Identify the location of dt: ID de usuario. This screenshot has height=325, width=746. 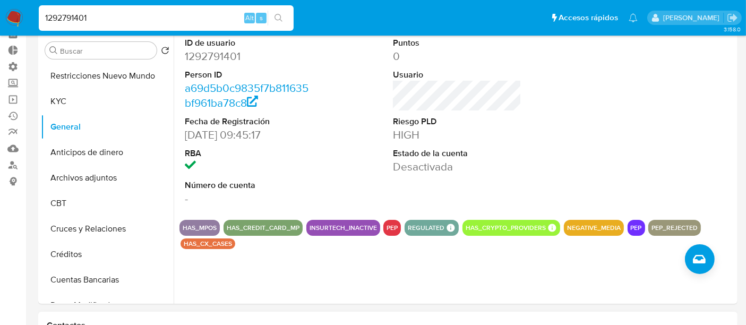
(249, 43).